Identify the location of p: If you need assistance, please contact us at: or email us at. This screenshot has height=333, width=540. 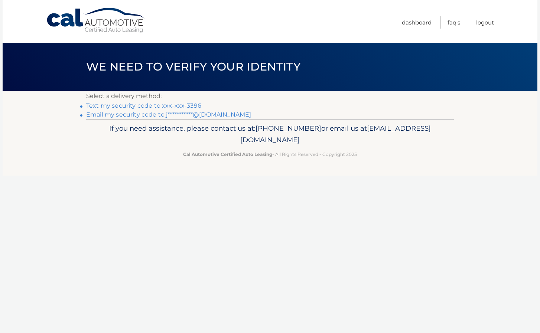
(270, 134).